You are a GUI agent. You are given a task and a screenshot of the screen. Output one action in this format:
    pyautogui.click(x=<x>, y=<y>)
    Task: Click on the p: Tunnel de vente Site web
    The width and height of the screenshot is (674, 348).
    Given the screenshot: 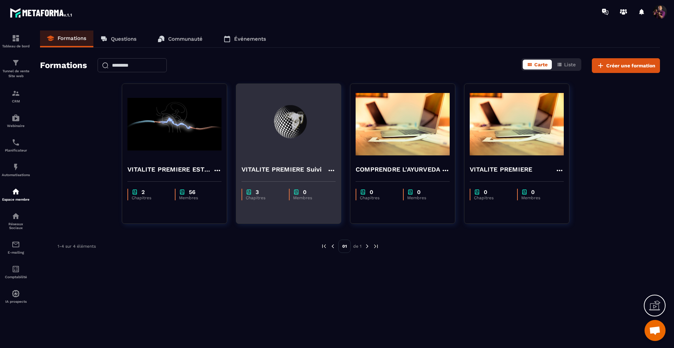 What is the action you would take?
    pyautogui.click(x=16, y=74)
    